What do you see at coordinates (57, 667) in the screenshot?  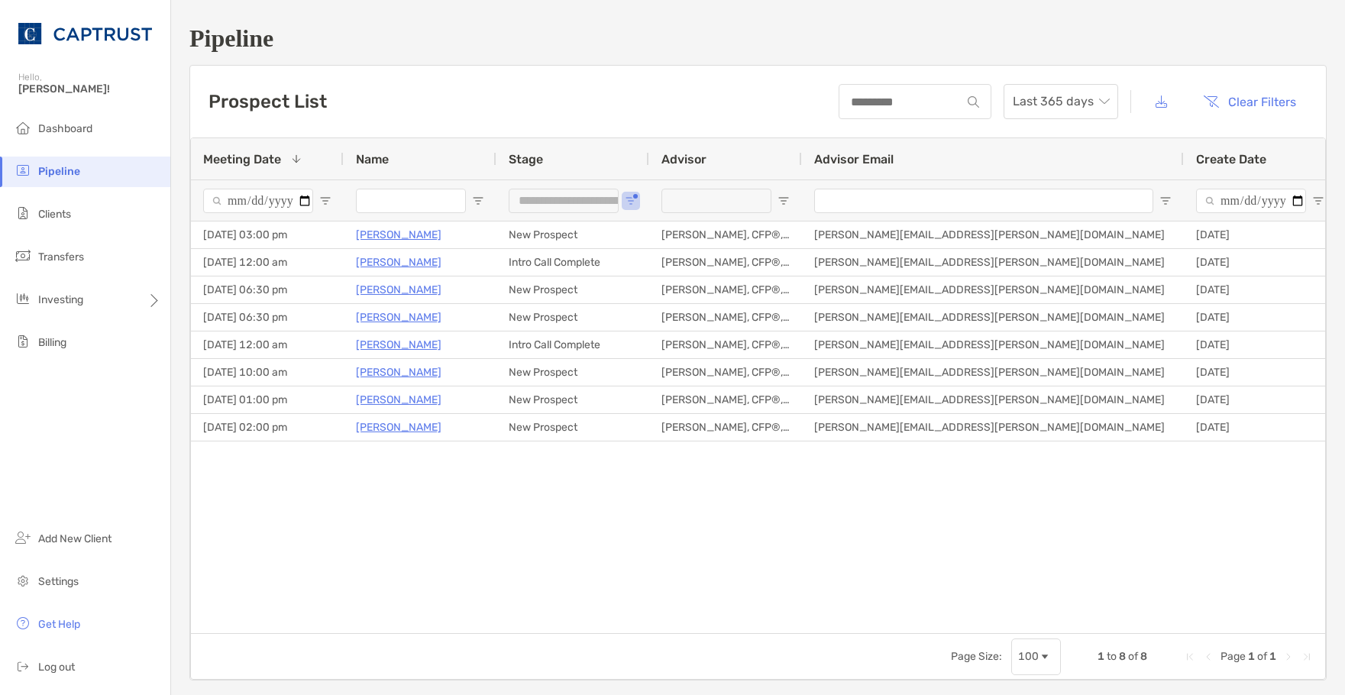 I see `span: Log out` at bounding box center [57, 667].